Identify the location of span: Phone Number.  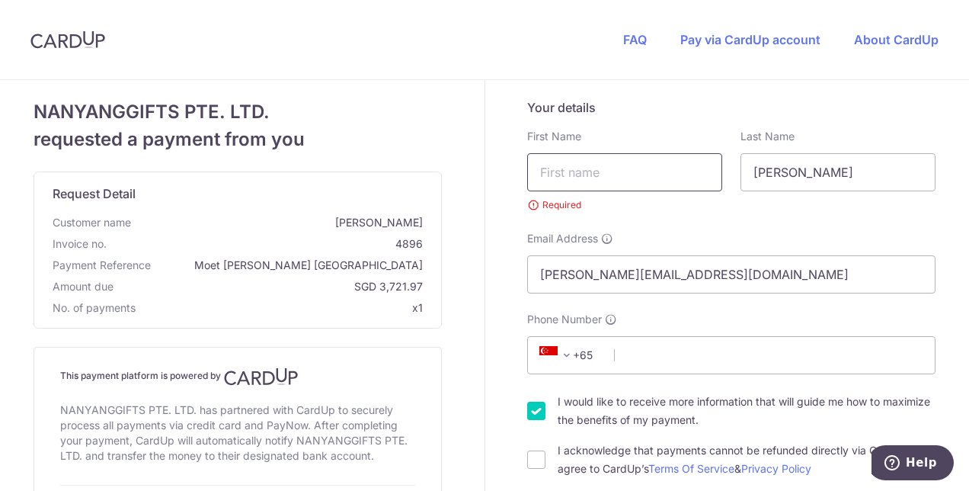
(565, 319).